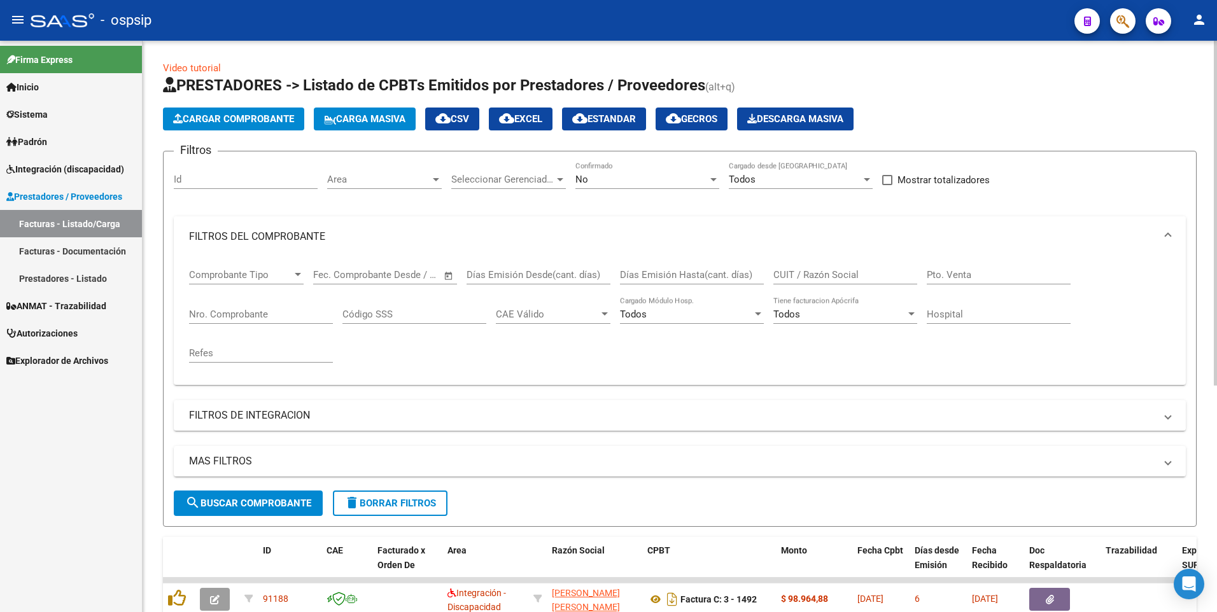  What do you see at coordinates (691, 119) in the screenshot?
I see `span: Gecros` at bounding box center [691, 119].